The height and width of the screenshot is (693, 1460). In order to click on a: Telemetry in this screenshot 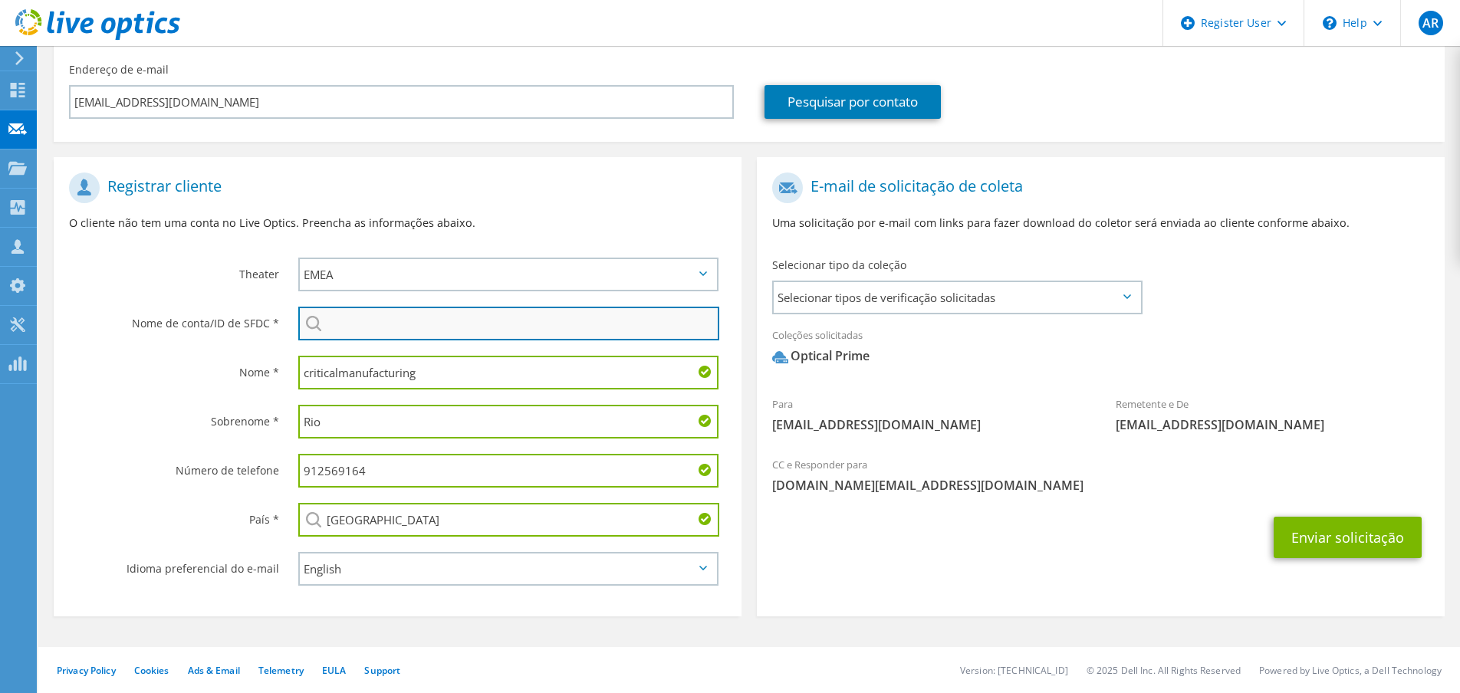, I will do `click(281, 670)`.